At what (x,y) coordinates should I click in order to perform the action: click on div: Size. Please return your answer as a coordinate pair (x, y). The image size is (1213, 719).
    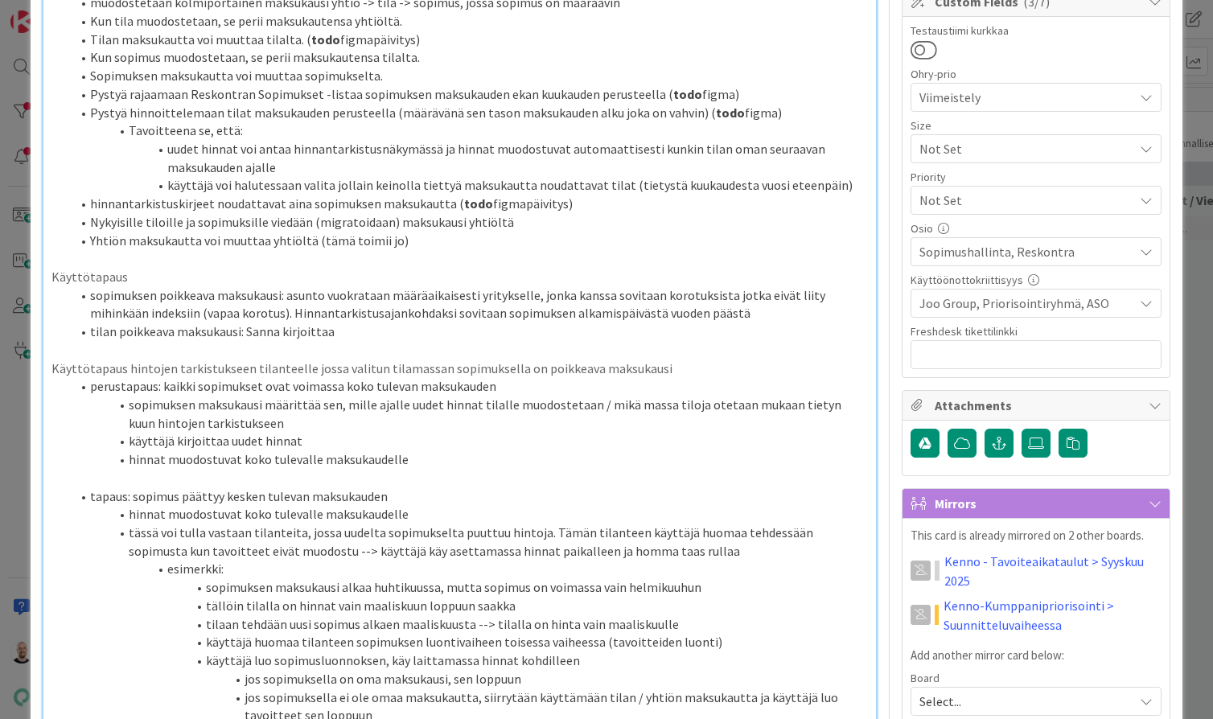
    Looking at the image, I should click on (1036, 125).